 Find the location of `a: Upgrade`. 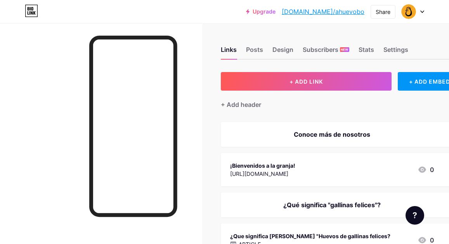

a: Upgrade is located at coordinates (261, 12).